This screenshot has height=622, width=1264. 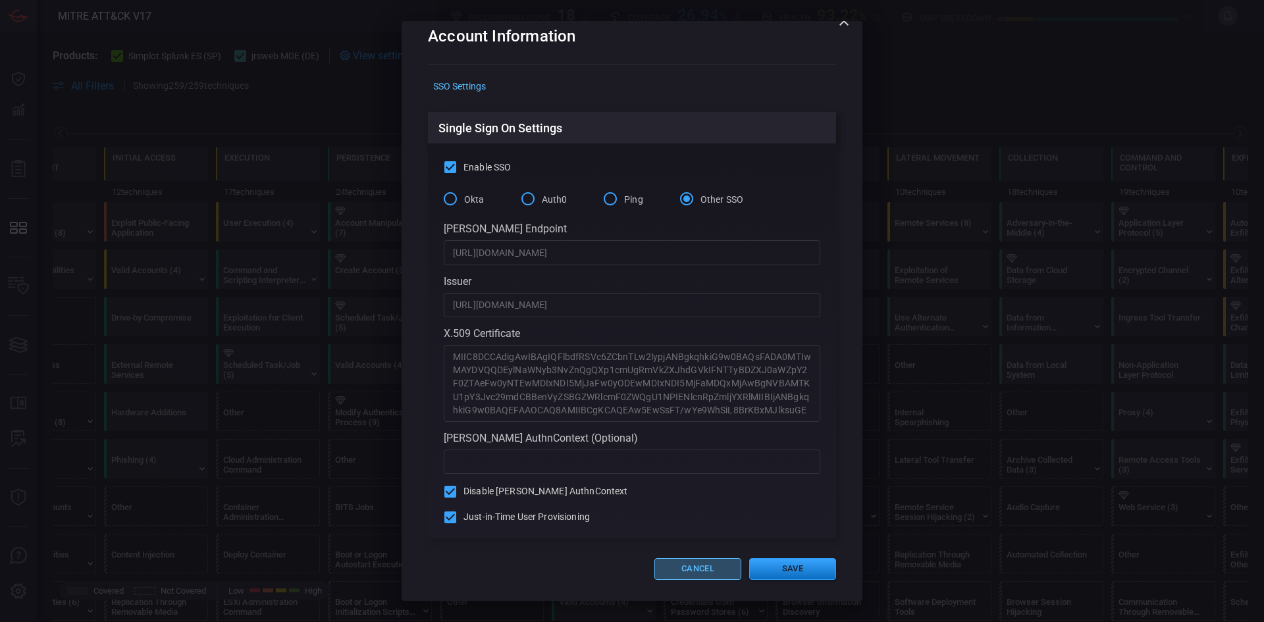 What do you see at coordinates (634, 200) in the screenshot?
I see `span: Ping` at bounding box center [634, 200].